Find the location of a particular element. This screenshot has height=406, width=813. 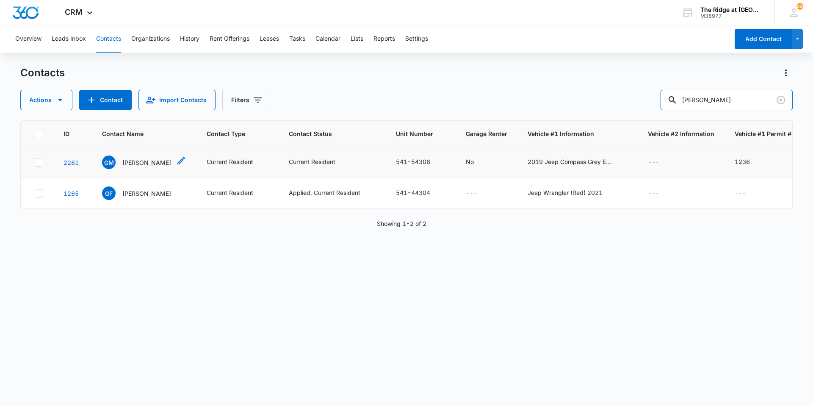

button: Contacts is located at coordinates (108, 39).